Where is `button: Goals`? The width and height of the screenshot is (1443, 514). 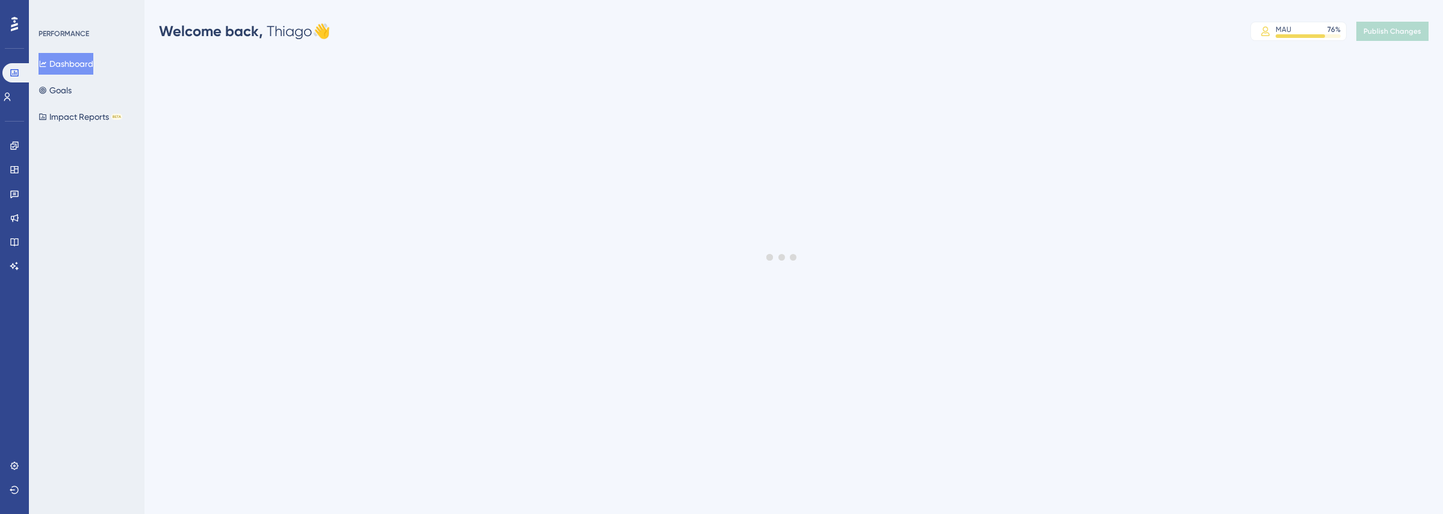 button: Goals is located at coordinates (55, 90).